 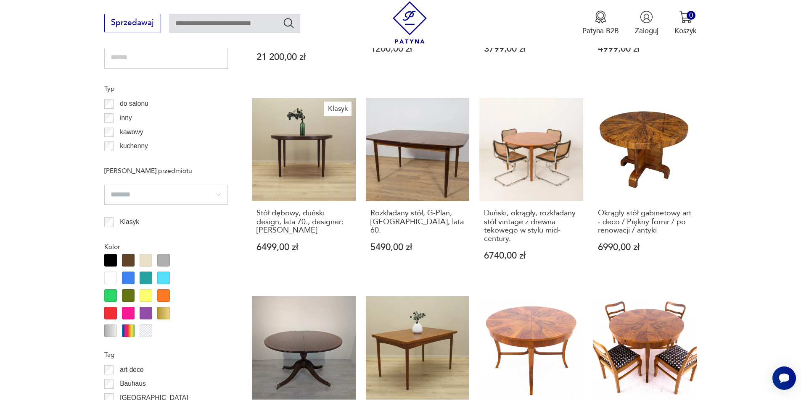 What do you see at coordinates (132, 24) in the screenshot?
I see `a: Sprzedawaj` at bounding box center [132, 24].